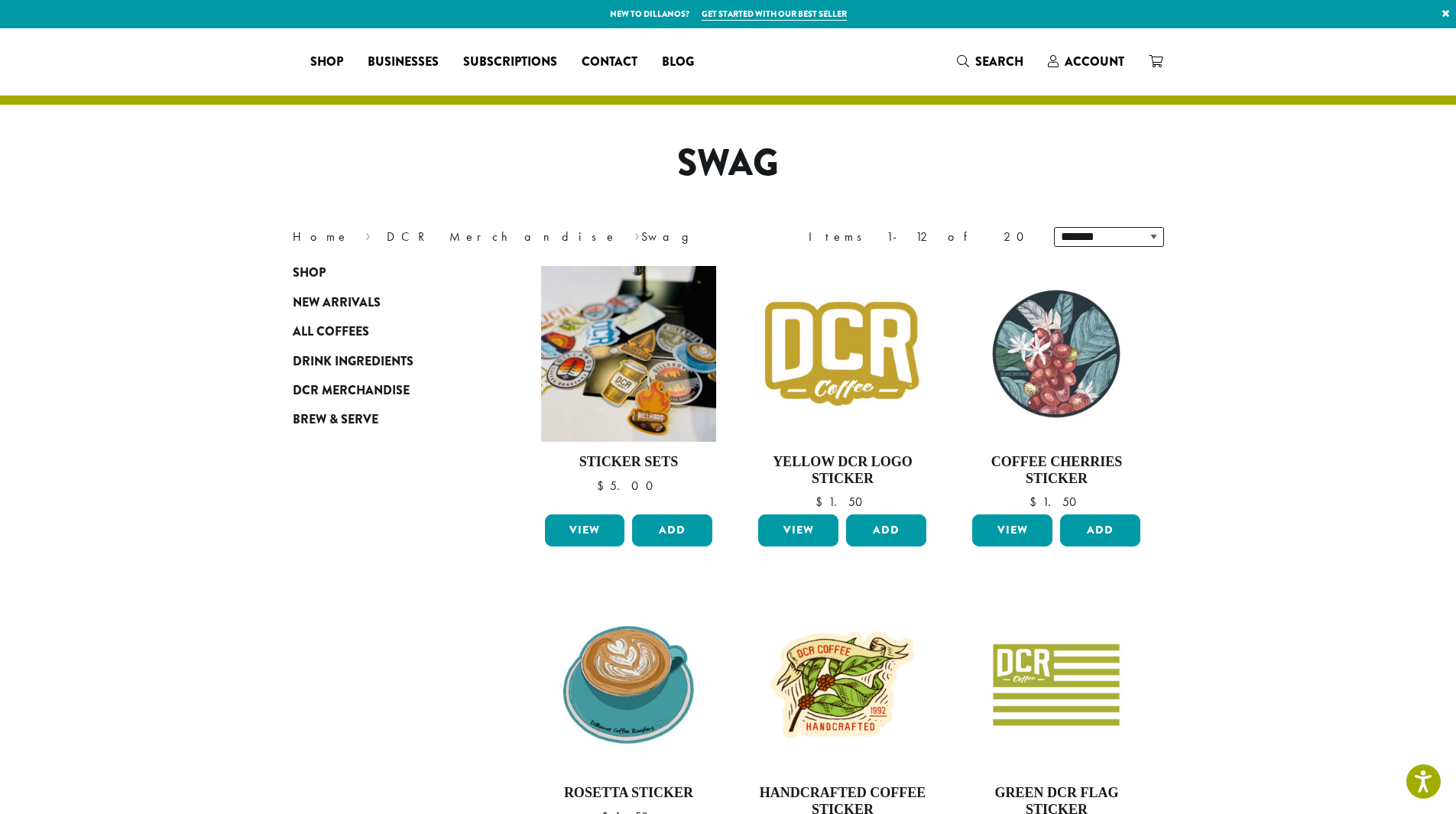  Describe the element at coordinates (628, 354) in the screenshot. I see `img: 2022-All-Stickers-02-e1662580954888-300x300.png` at that location.